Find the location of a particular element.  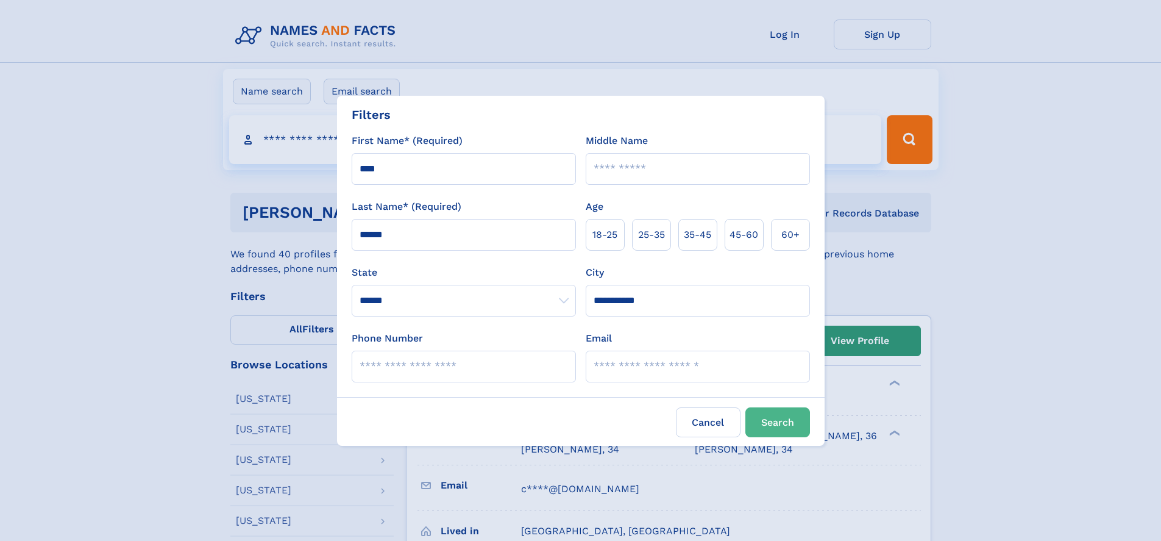

span: 35‑45 is located at coordinates (697, 235).